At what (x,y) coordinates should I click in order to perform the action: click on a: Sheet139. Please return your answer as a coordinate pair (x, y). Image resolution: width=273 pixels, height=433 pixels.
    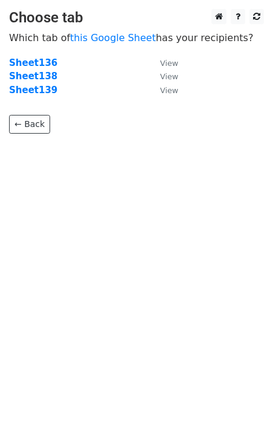
    Looking at the image, I should click on (33, 90).